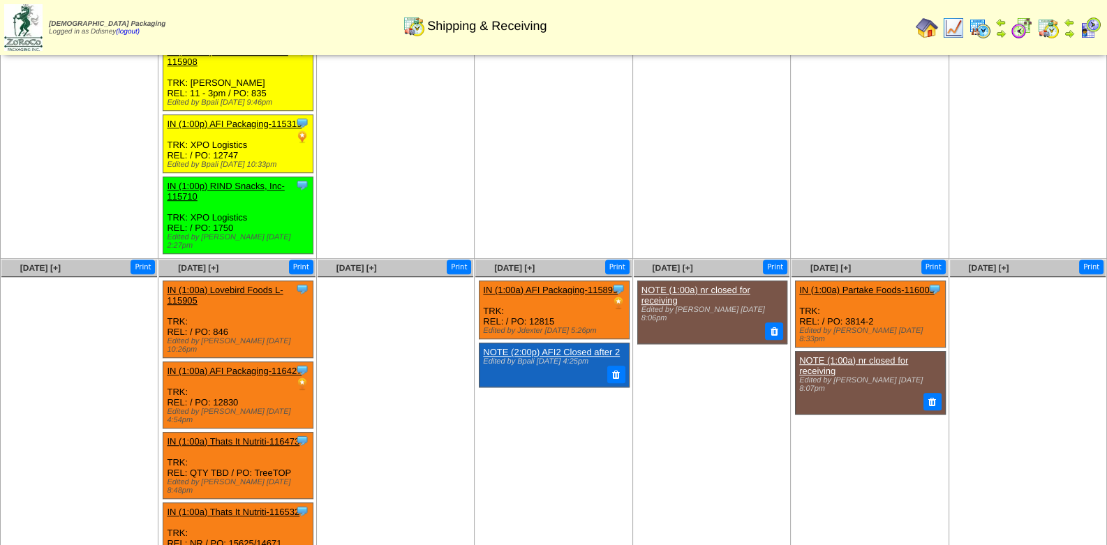 This screenshot has height=545, width=1107. I want to click on a: IN (1:00a) AFI Packaging-115899, so click(550, 290).